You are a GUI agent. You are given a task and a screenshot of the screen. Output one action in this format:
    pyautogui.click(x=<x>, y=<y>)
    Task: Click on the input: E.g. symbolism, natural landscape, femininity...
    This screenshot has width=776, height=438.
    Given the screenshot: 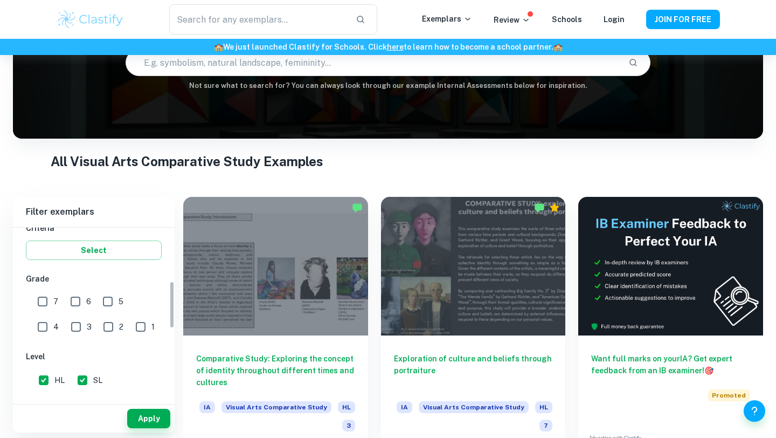 What is the action you would take?
    pyautogui.click(x=373, y=63)
    